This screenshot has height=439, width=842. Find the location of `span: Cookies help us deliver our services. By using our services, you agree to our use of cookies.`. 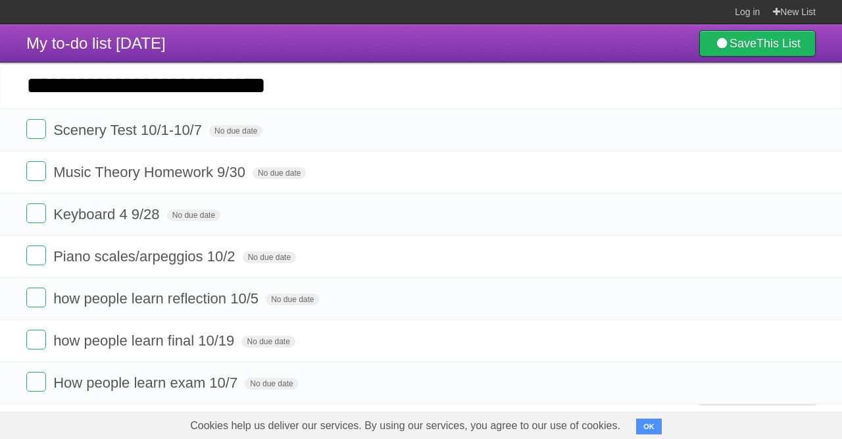

span: Cookies help us deliver our services. By using our services, you agree to our use of cookies. is located at coordinates (405, 426).